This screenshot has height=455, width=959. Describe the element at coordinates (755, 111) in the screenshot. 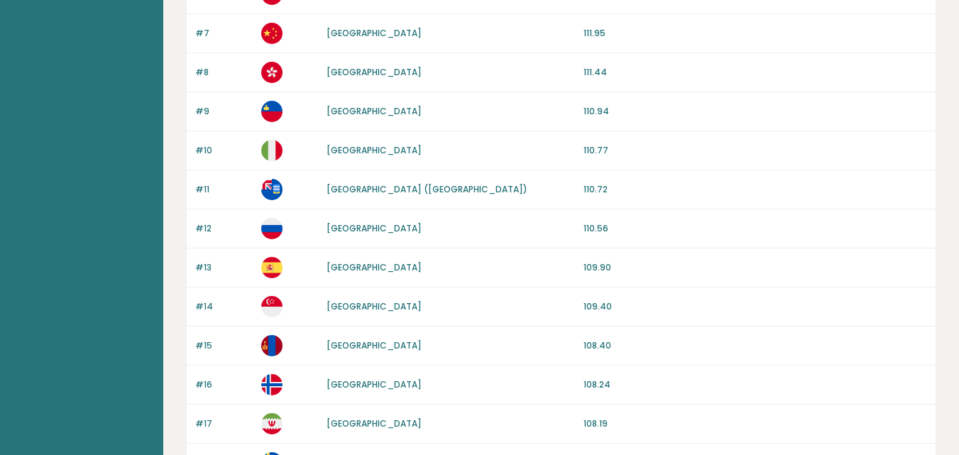

I see `p: 110.94` at that location.